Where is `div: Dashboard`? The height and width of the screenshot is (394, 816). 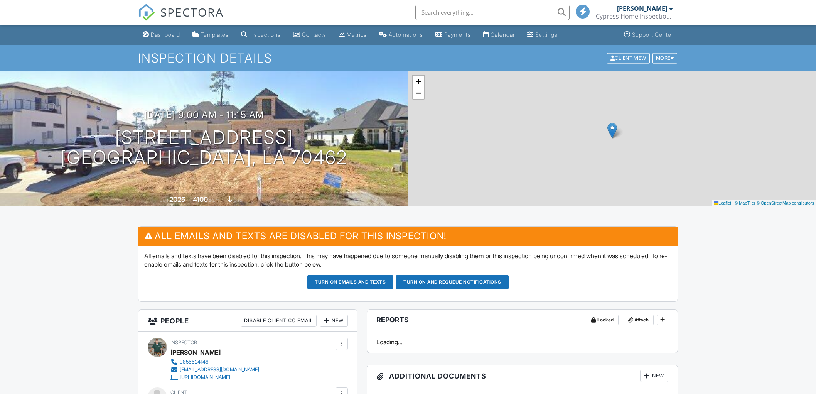
div: Dashboard is located at coordinates (165, 34).